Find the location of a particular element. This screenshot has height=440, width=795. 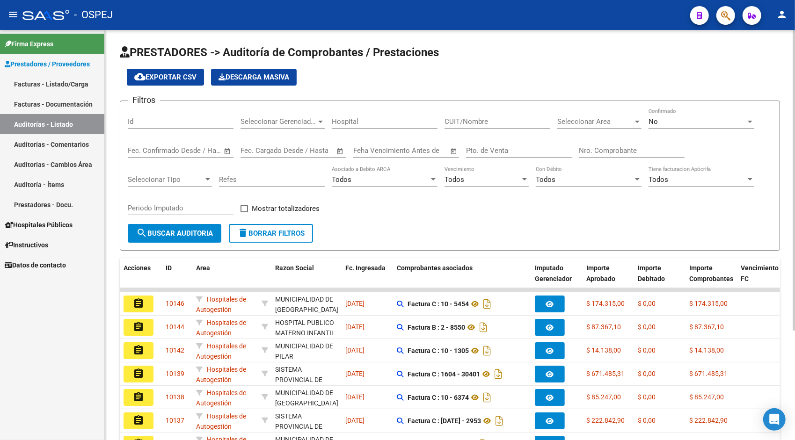

span: - OSPEJ is located at coordinates (93, 15).